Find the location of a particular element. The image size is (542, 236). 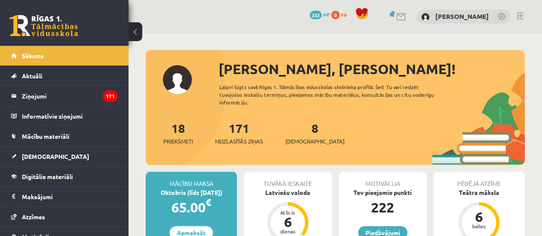

div: Tuvākā ieskaite is located at coordinates (287, 180).